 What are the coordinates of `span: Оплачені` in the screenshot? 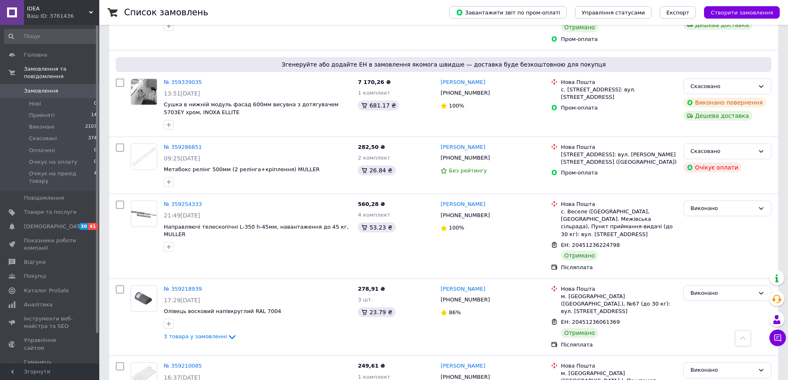 It's located at (42, 150).